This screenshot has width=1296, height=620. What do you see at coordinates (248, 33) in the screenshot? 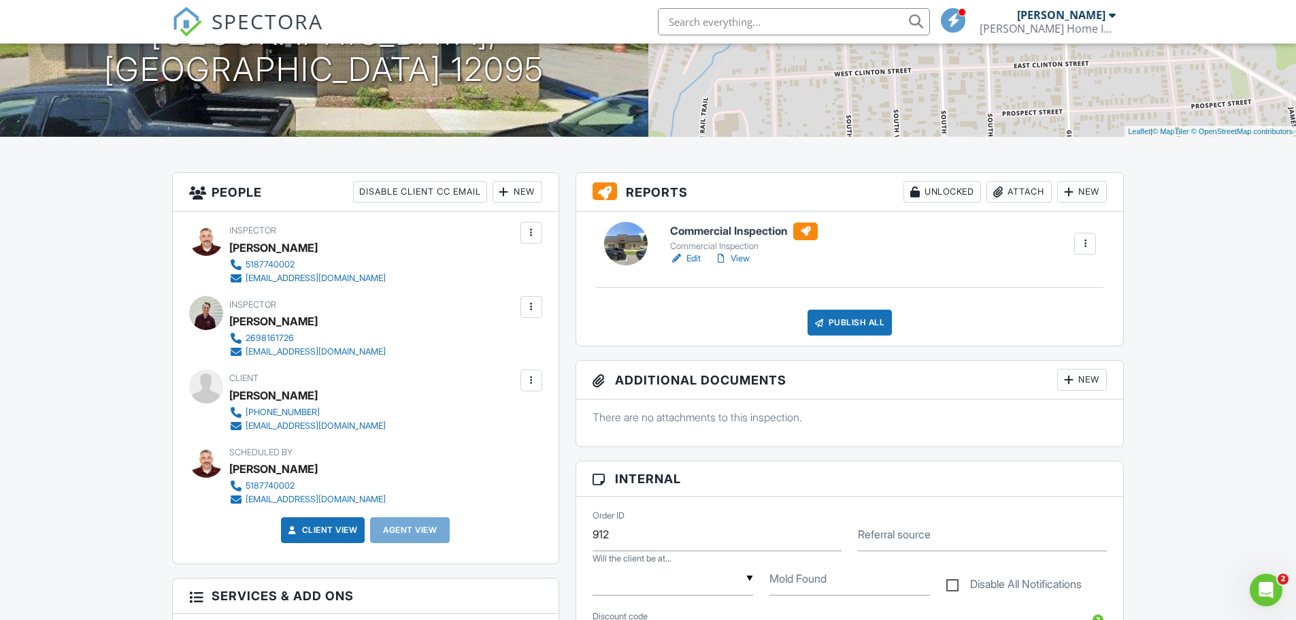
I see `a: SPECTORA` at bounding box center [248, 33].